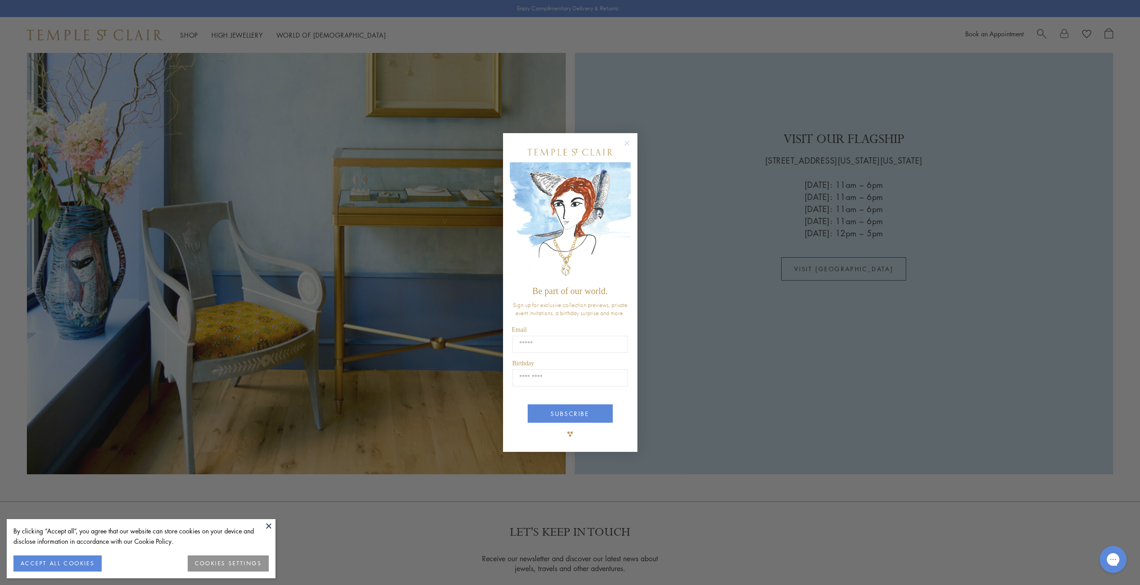 The image size is (1140, 585). I want to click on img: TSC, so click(570, 434).